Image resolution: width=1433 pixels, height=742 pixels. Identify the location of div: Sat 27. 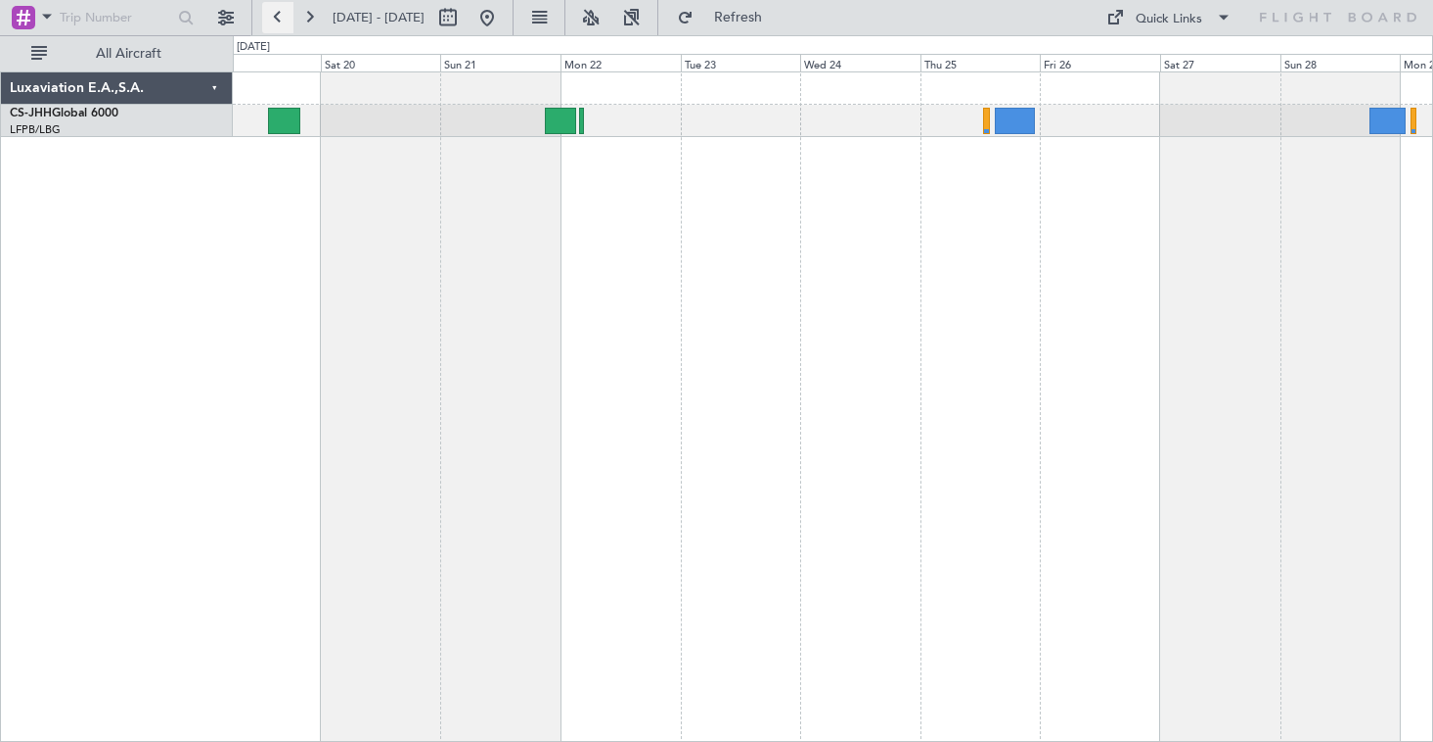
(1220, 63).